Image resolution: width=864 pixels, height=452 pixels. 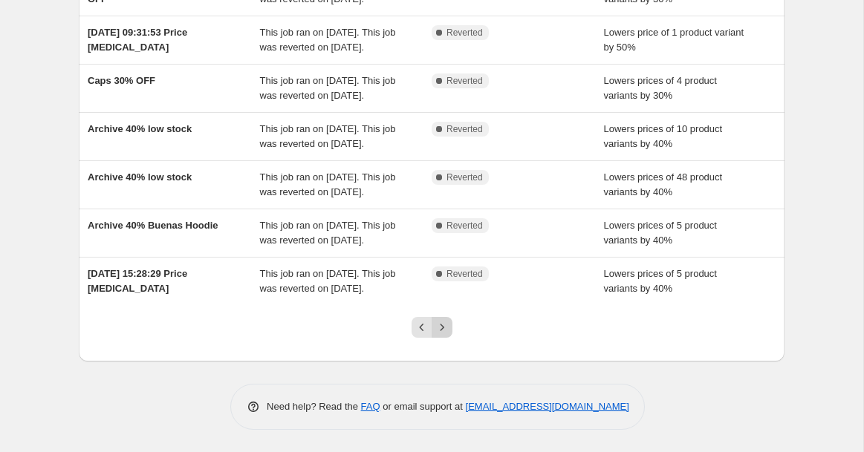 I want to click on span: or email support at, so click(x=423, y=406).